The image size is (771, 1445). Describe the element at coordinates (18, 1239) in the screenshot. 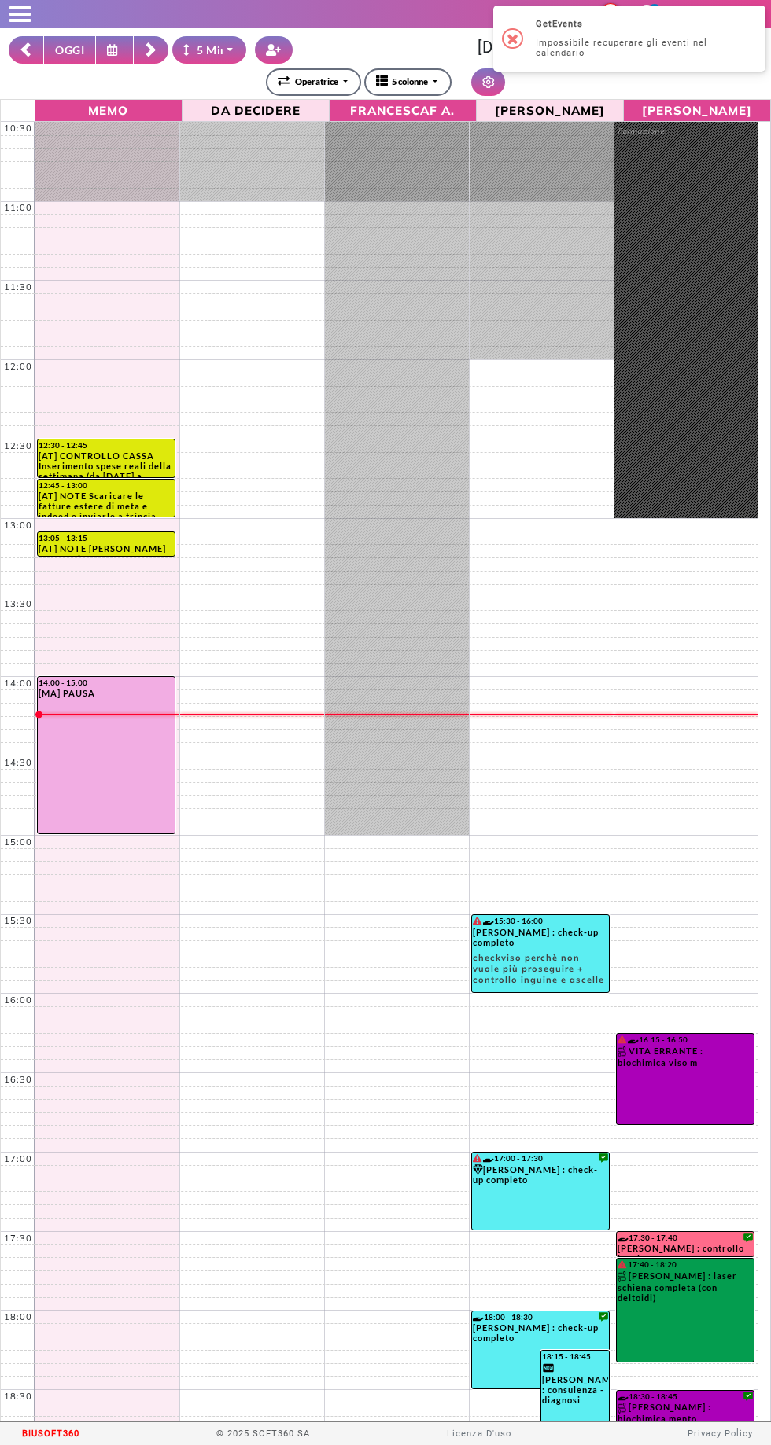

I see `div: 17:30` at that location.